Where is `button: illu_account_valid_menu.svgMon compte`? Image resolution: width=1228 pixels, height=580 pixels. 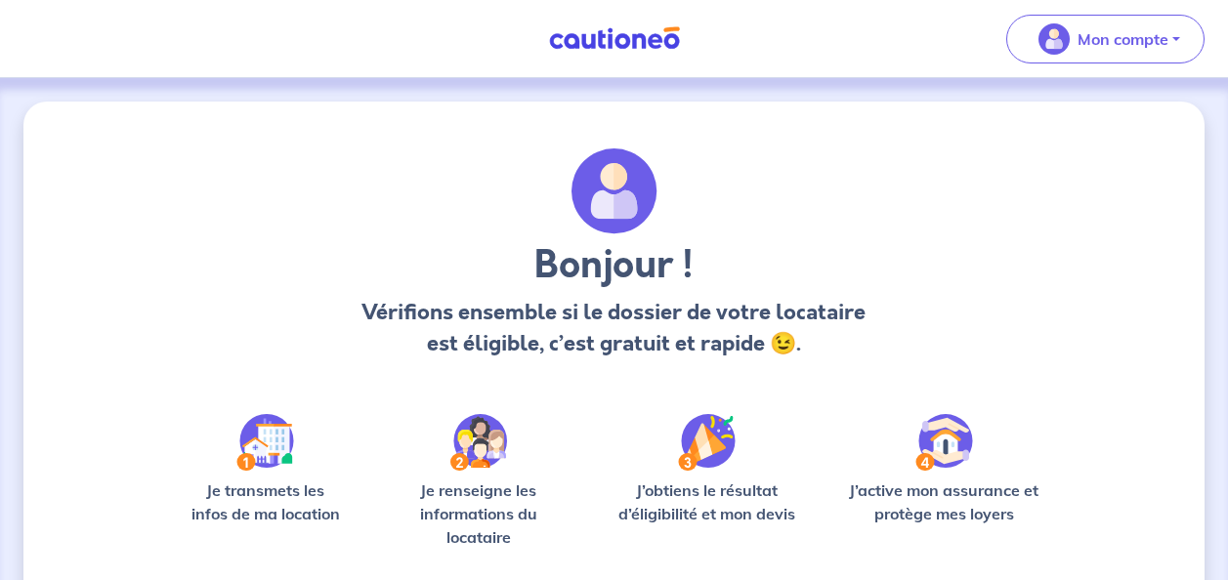 button: illu_account_valid_menu.svgMon compte is located at coordinates (1105, 39).